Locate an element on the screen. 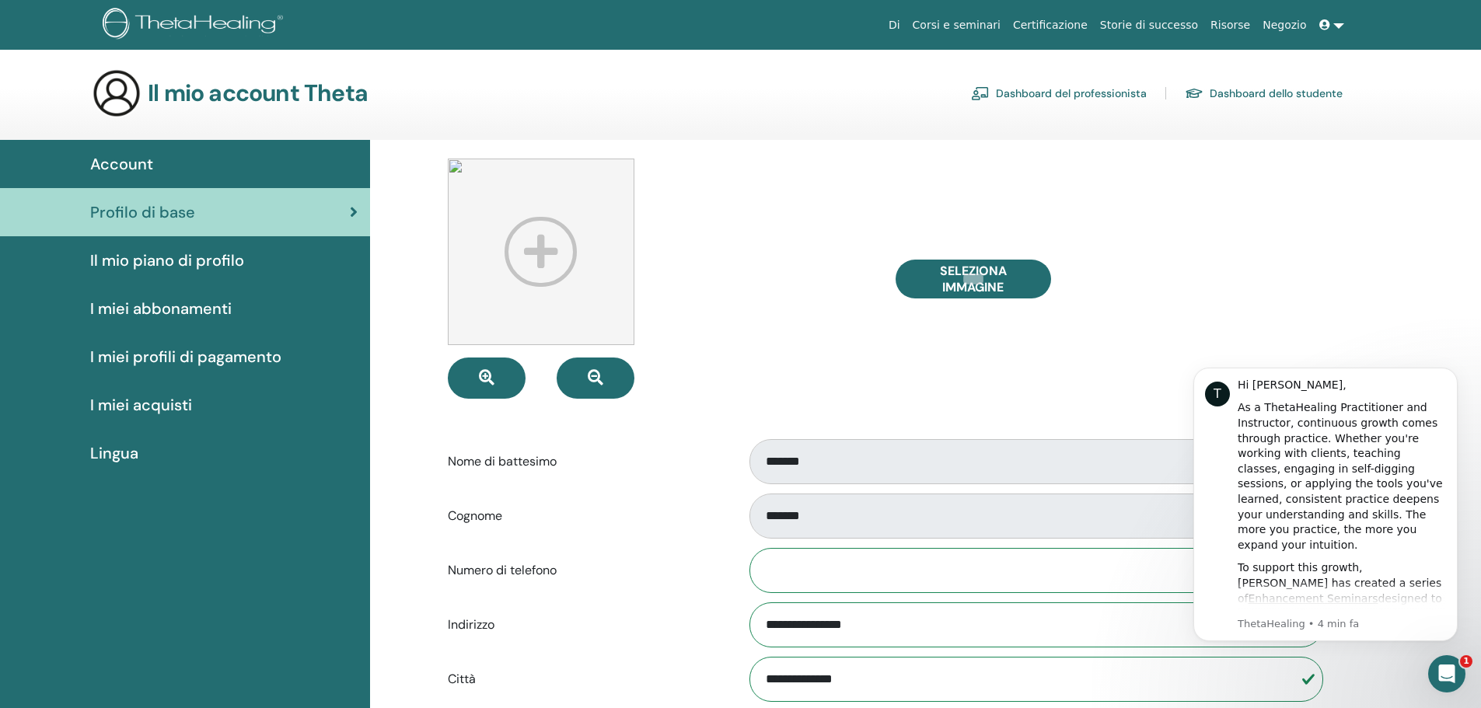  font: Risorse is located at coordinates (1230, 25).